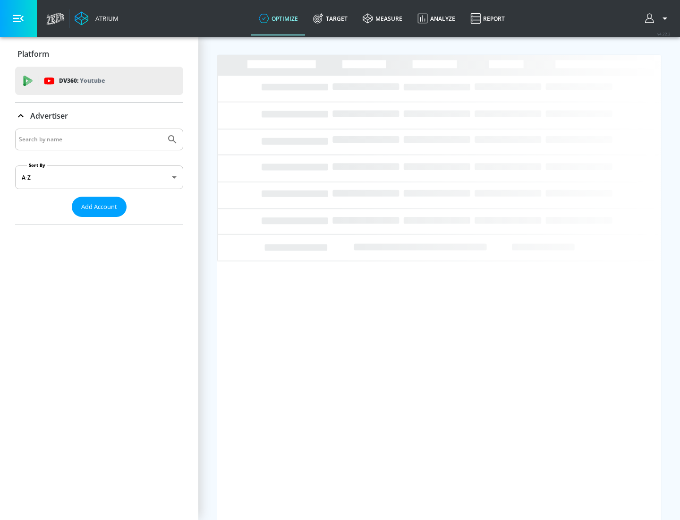 The width and height of the screenshot is (680, 520). Describe the element at coordinates (437, 18) in the screenshot. I see `a: Analyze` at that location.